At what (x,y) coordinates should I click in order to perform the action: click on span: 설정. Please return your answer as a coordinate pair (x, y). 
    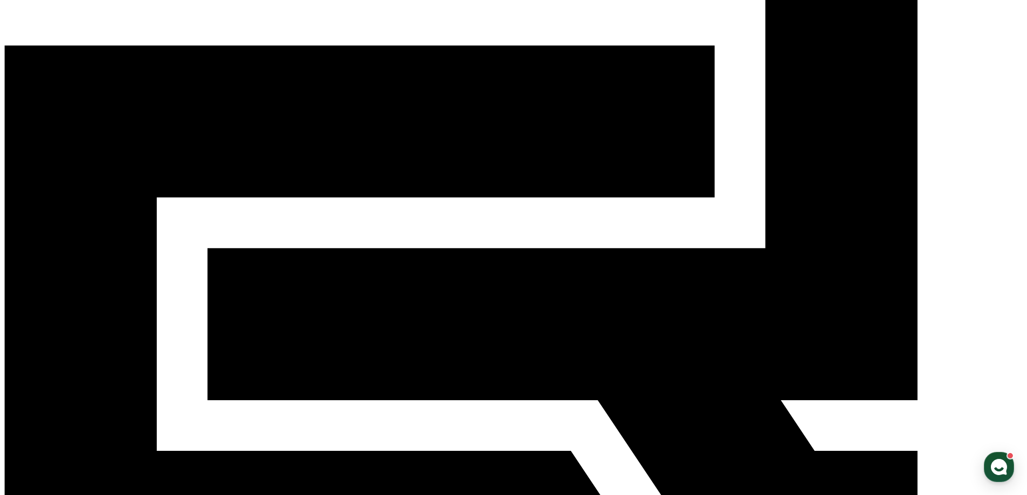
    Looking at the image, I should click on (173, 362).